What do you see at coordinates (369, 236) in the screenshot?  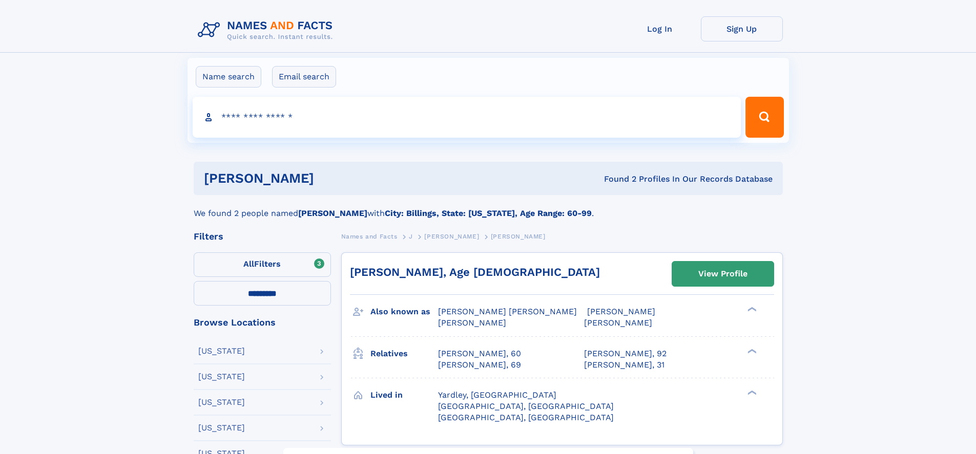 I see `a: Names and Facts` at bounding box center [369, 236].